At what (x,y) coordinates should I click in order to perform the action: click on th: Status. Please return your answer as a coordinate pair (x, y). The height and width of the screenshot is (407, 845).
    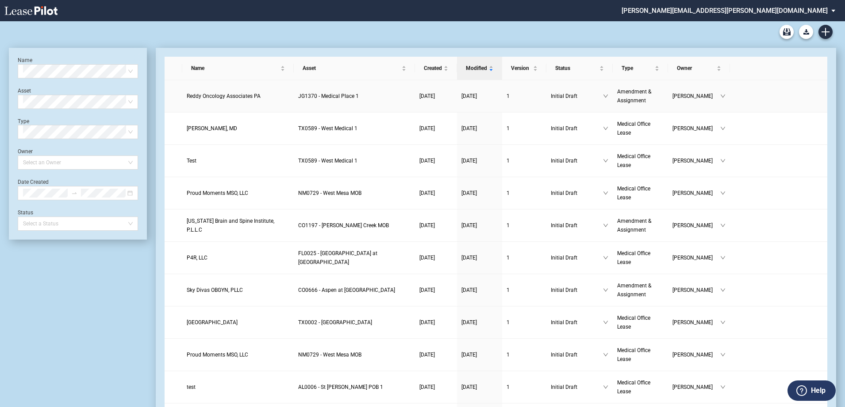
    Looking at the image, I should click on (579, 68).